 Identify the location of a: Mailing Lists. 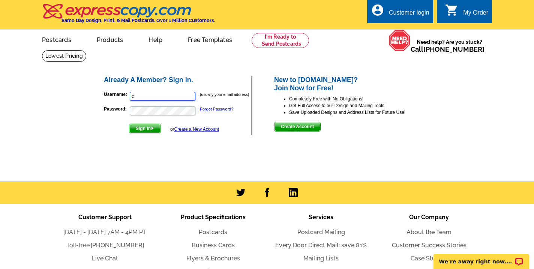
(321, 258).